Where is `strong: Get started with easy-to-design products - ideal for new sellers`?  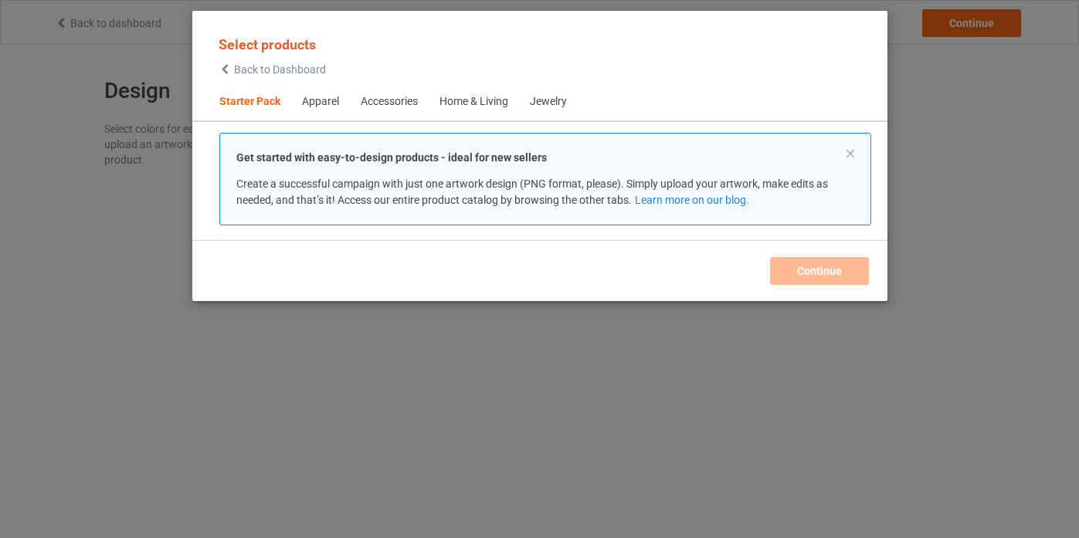 strong: Get started with easy-to-design products - ideal for new sellers is located at coordinates (392, 158).